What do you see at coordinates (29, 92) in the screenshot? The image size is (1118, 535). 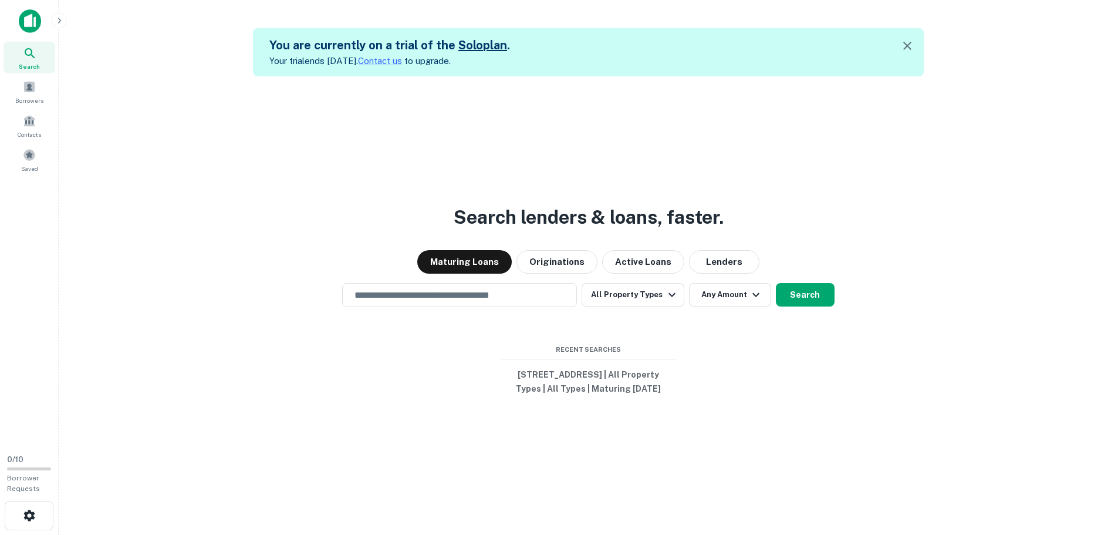 I see `a: Borrowers` at bounding box center [29, 92].